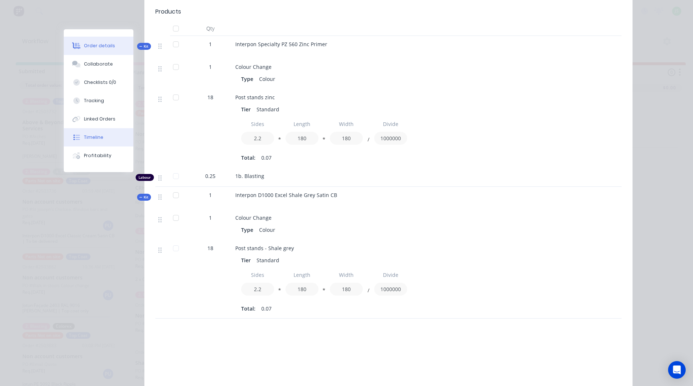 This screenshot has width=693, height=386. What do you see at coordinates (94, 101) in the screenshot?
I see `div: Tracking` at bounding box center [94, 101].